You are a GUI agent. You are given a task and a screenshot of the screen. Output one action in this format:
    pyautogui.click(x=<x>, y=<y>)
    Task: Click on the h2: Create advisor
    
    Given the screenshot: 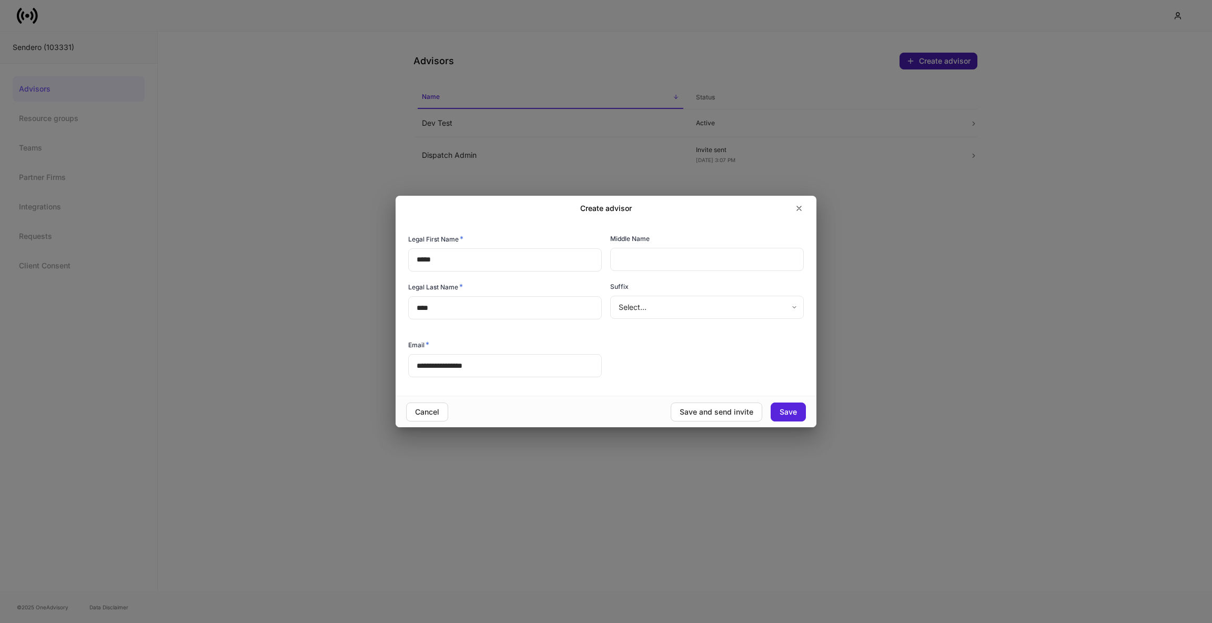 What is the action you would take?
    pyautogui.click(x=606, y=208)
    